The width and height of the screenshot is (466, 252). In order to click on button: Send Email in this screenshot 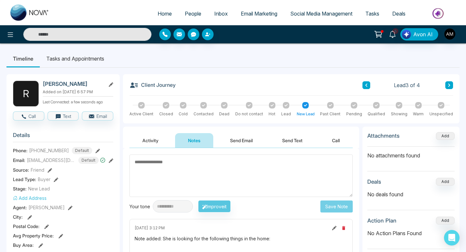, I will do `click(241, 140)`.